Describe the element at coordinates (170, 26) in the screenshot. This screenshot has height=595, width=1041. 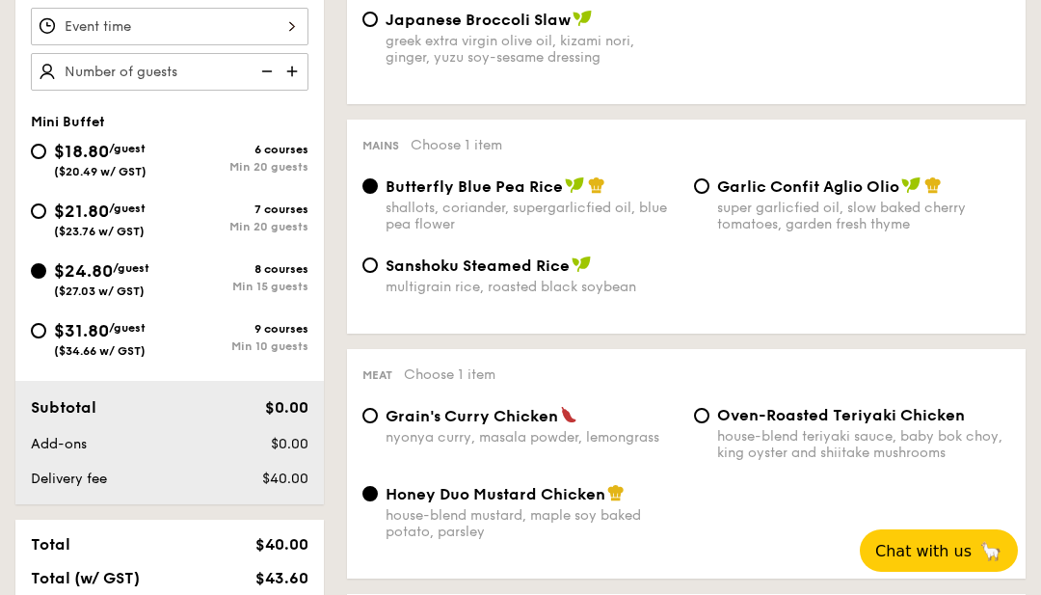
I see `input: Event time` at that location.